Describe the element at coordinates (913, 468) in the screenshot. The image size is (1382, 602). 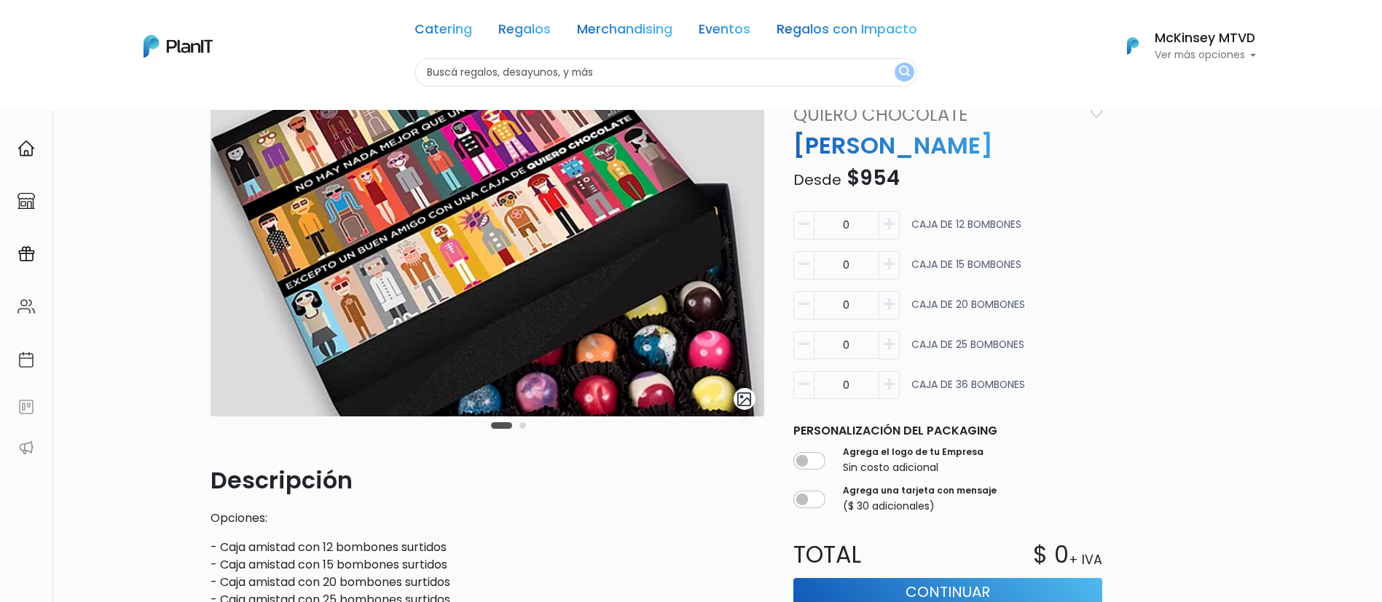
I see `p: Sin costo adicional` at that location.